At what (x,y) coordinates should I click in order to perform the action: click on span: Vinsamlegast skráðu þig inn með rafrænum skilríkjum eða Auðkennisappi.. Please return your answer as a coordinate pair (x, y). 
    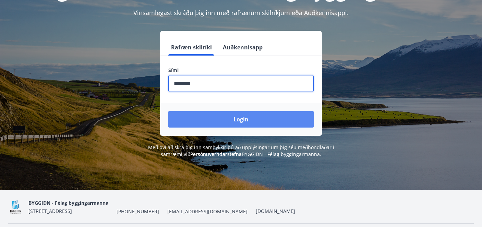
    Looking at the image, I should click on (241, 13).